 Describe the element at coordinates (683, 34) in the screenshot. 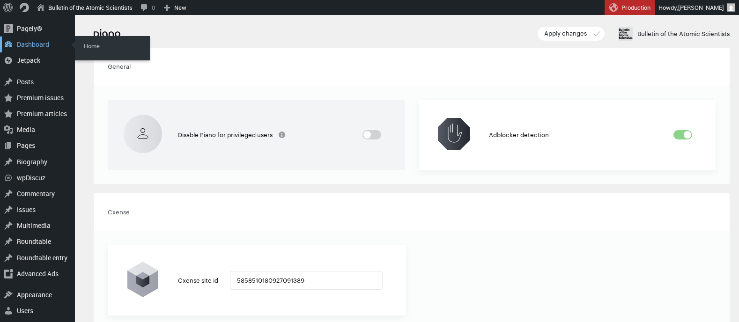

I see `span: Bulletin of the Atomic Scientists` at that location.